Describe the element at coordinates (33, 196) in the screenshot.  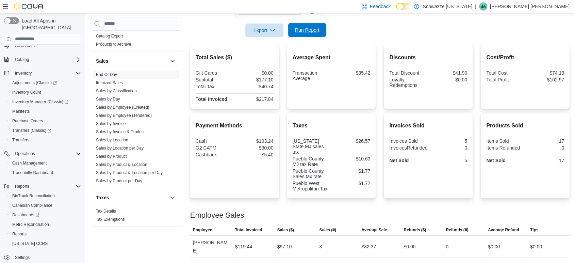
I see `span: BioTrack Reconciliation` at that location.